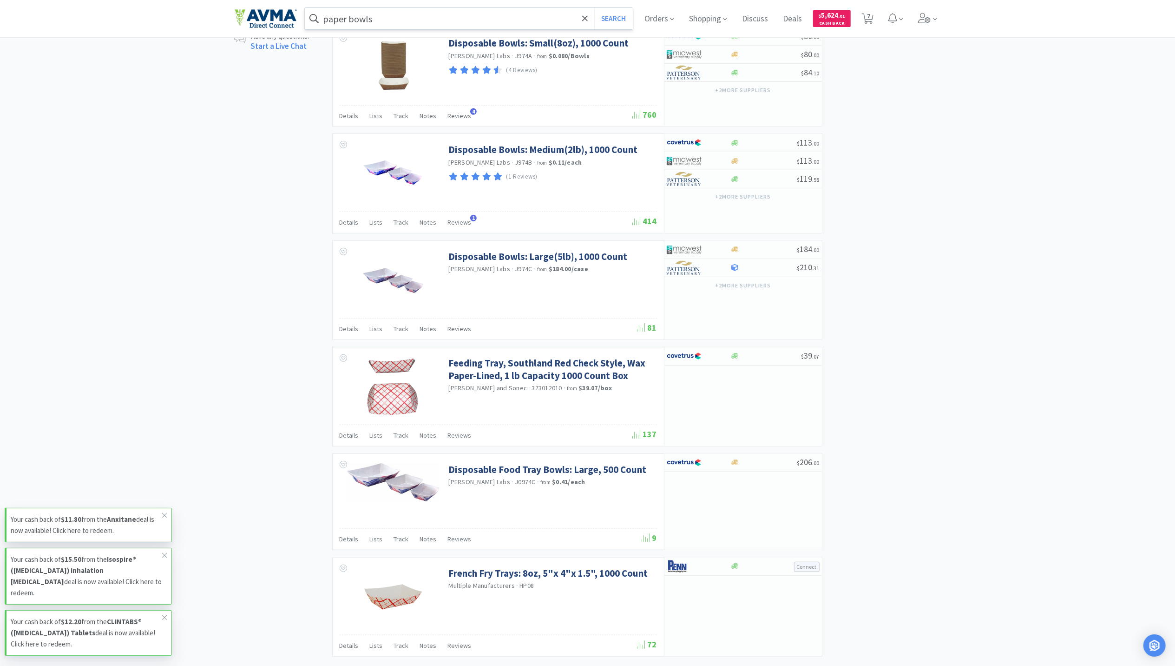 The width and height of the screenshot is (1175, 666). Describe the element at coordinates (266, 19) in the screenshot. I see `img: e4e33dab9f054f5782a47901c742baa9_102.png` at that location.